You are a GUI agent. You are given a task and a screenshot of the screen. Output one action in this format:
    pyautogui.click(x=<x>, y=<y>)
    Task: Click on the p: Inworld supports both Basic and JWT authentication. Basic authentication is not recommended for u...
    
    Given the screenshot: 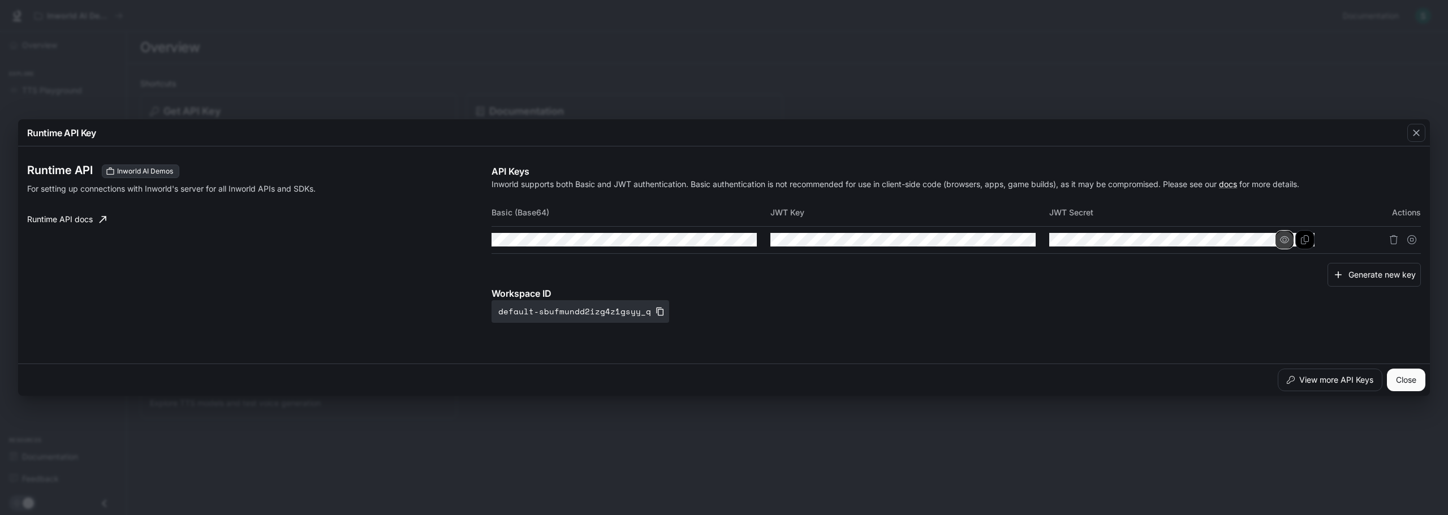 What is the action you would take?
    pyautogui.click(x=956, y=184)
    